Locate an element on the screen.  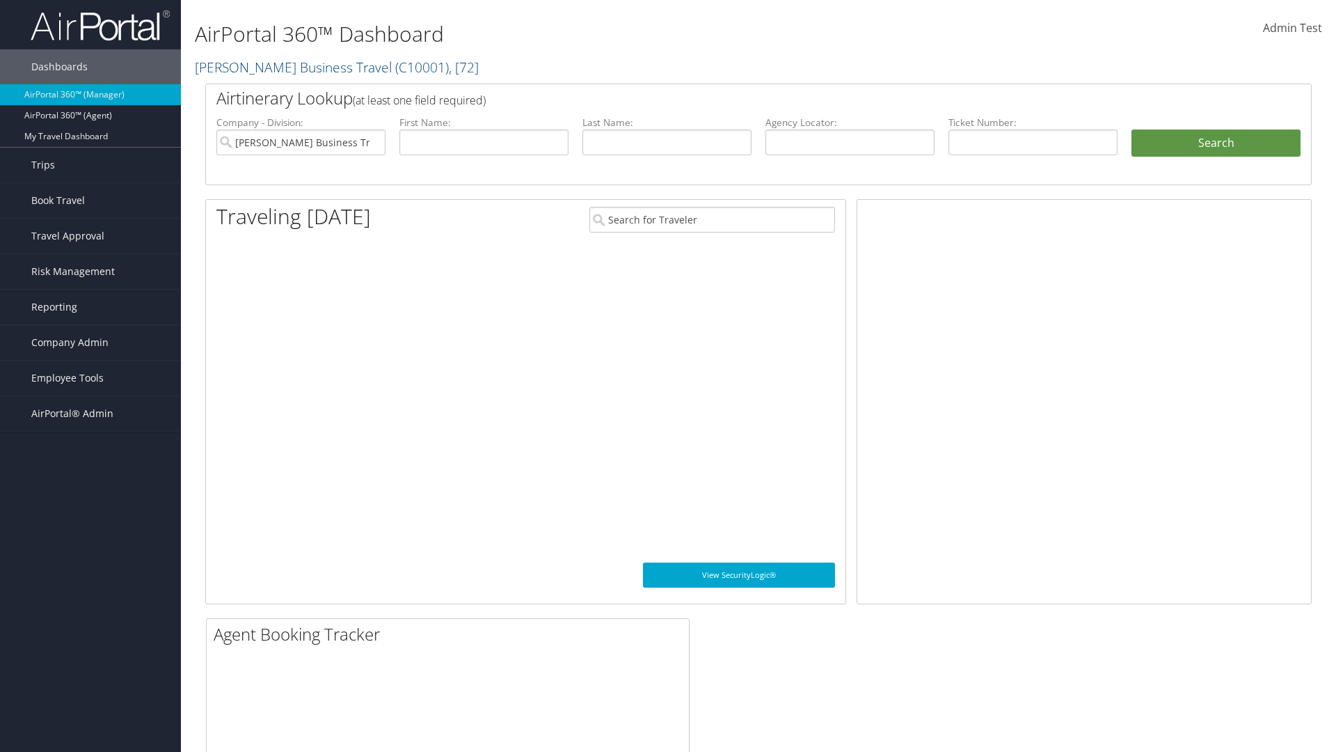
img: airportal-logo.png is located at coordinates (100, 25).